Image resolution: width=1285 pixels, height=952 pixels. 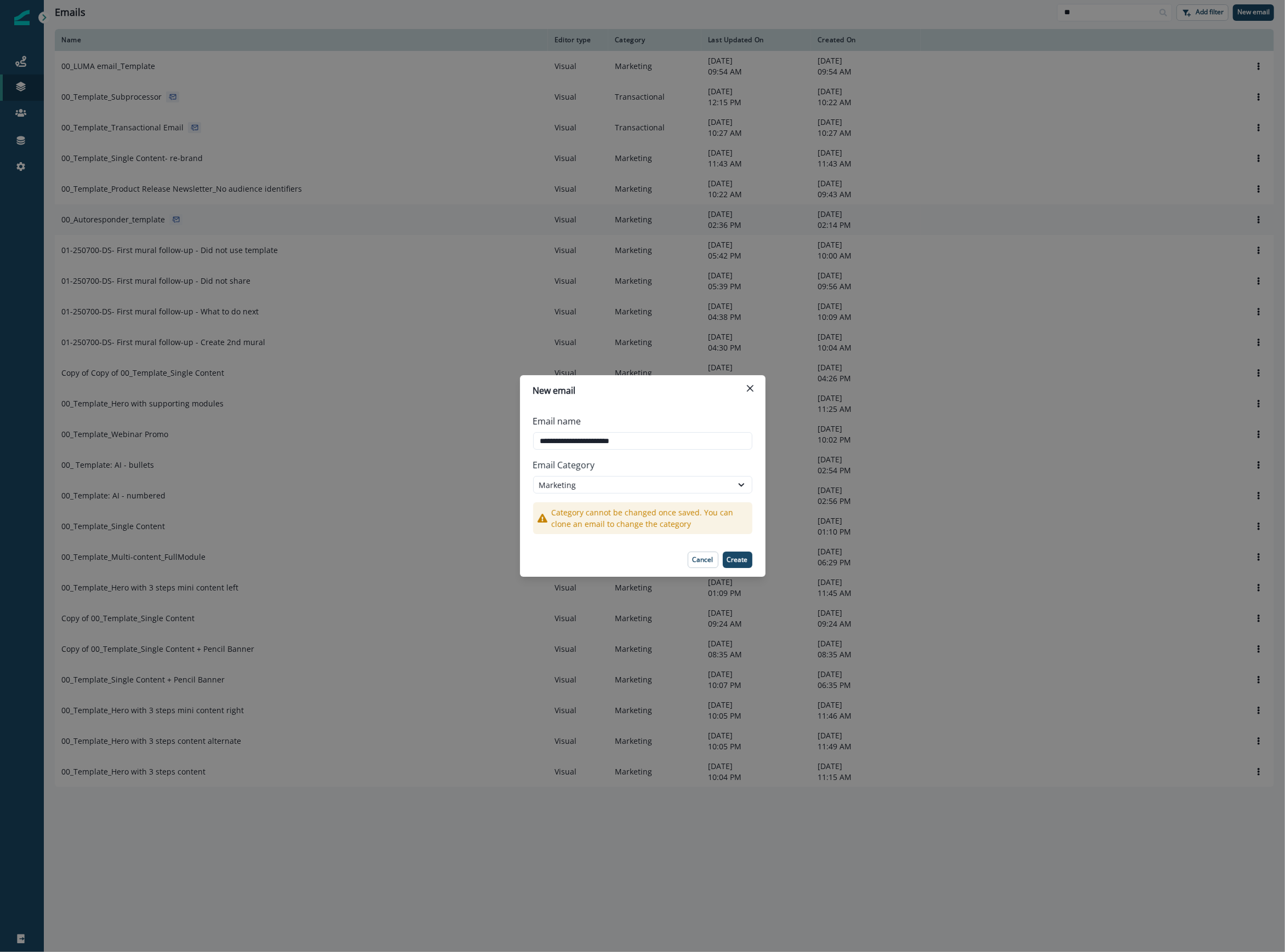 What do you see at coordinates (750, 388) in the screenshot?
I see `button: Close` at bounding box center [750, 388].